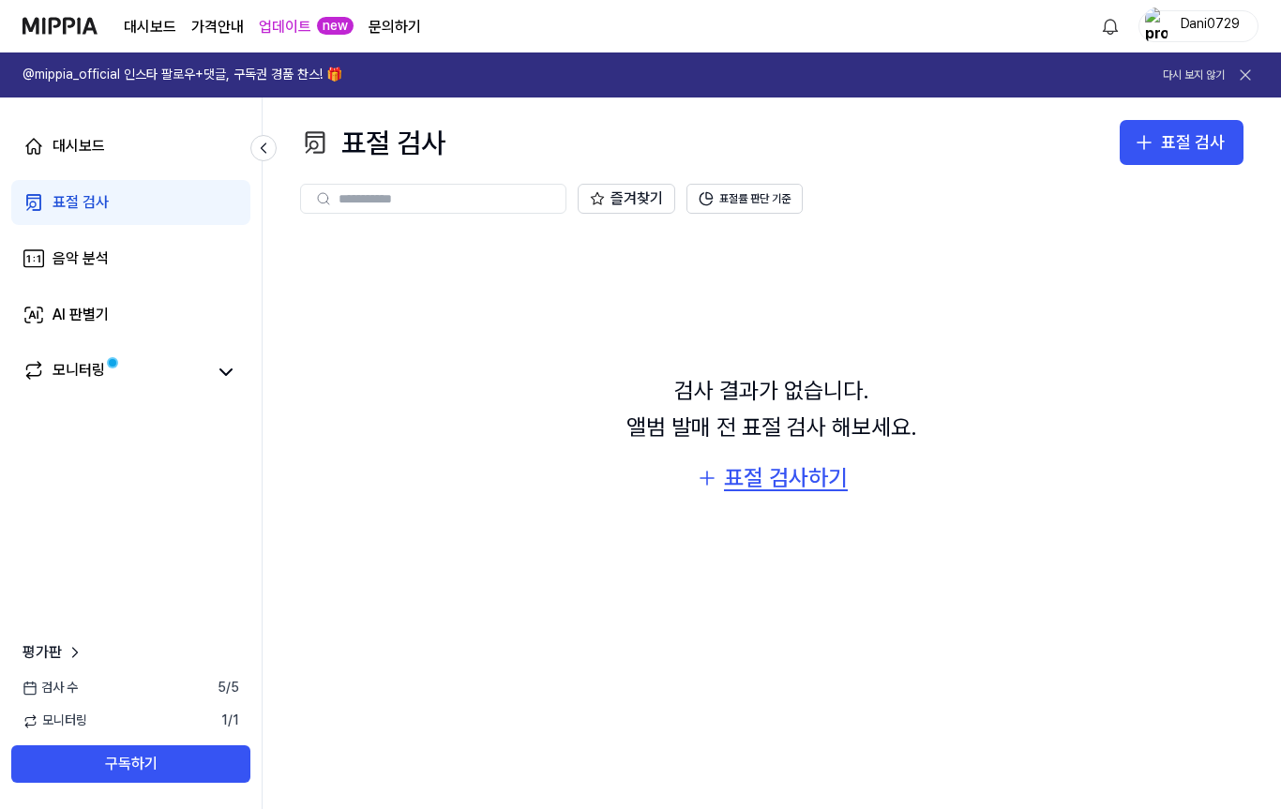  I want to click on button: profileDani0729, so click(1198, 26).